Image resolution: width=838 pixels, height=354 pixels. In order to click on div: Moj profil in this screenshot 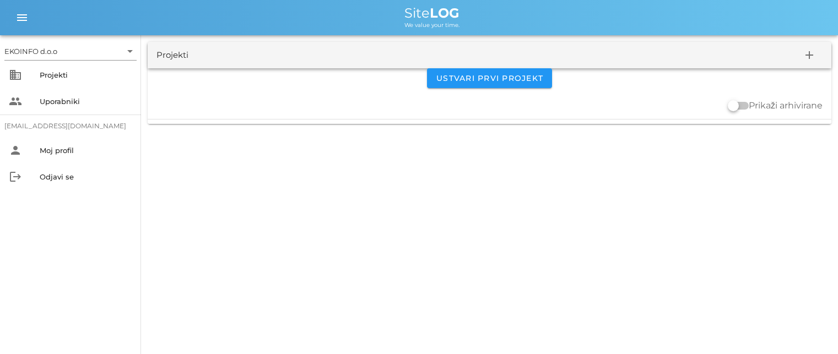, I will do `click(86, 150)`.